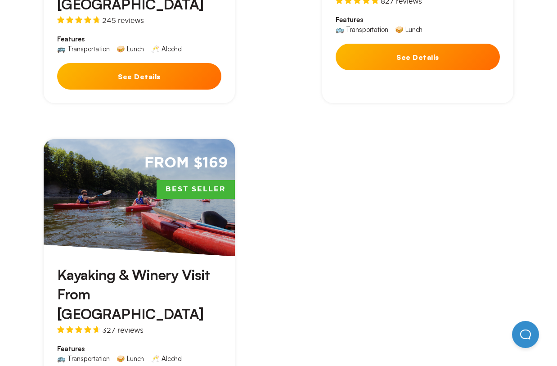 The image size is (557, 366). Describe the element at coordinates (123, 20) in the screenshot. I see `span: 245 reviews` at that location.